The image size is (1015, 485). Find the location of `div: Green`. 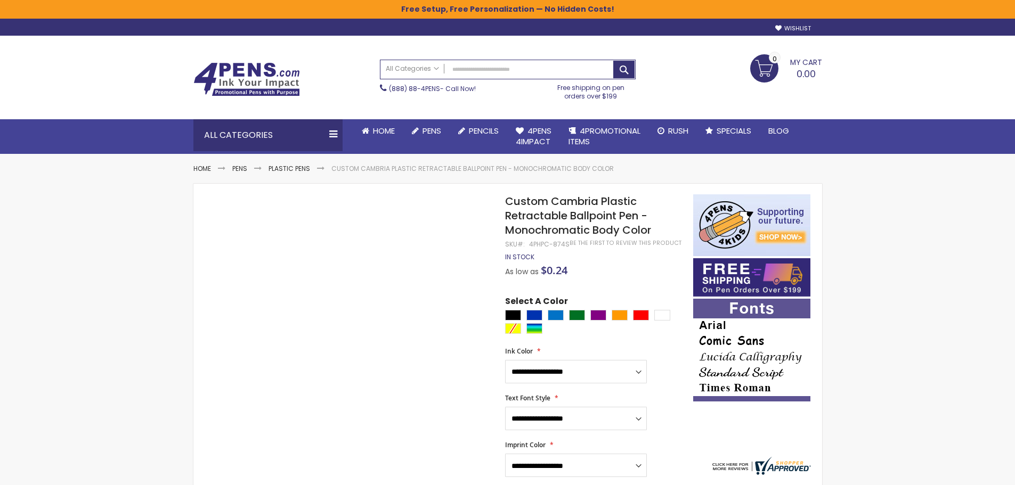

div: Green is located at coordinates (577, 315).